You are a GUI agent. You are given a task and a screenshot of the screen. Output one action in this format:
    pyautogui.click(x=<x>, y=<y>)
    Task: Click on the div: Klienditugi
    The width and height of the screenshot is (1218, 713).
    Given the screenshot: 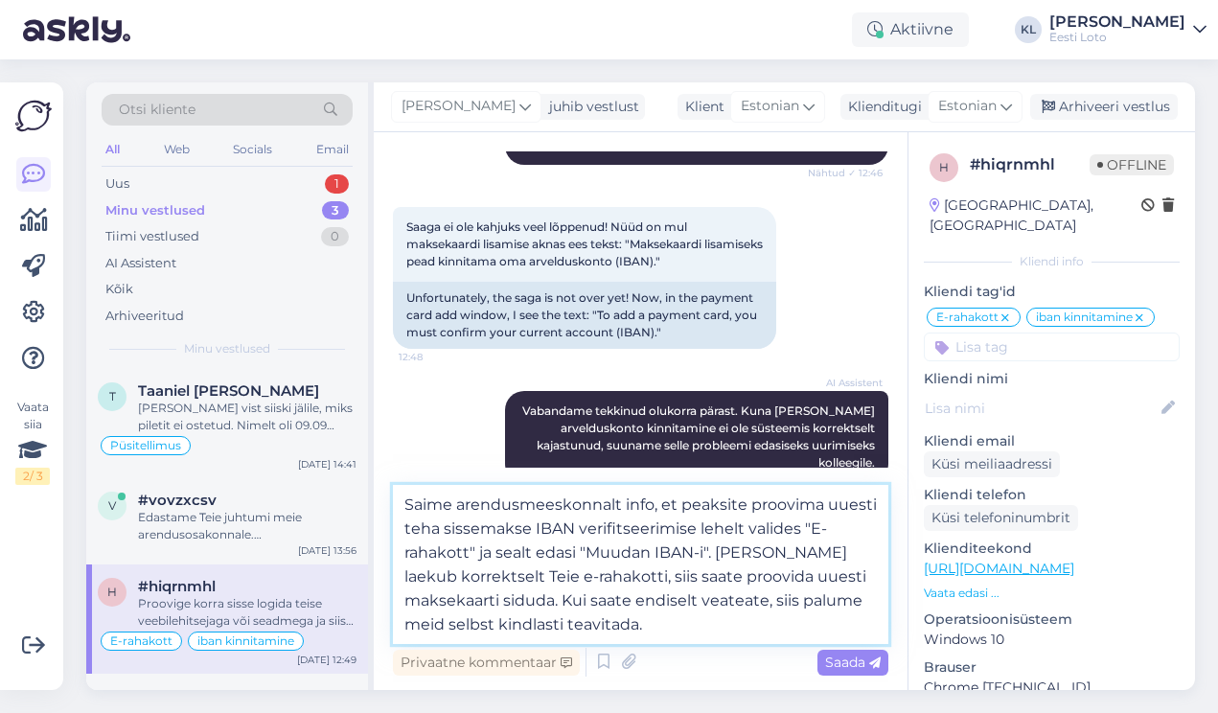 What is the action you would take?
    pyautogui.click(x=881, y=106)
    